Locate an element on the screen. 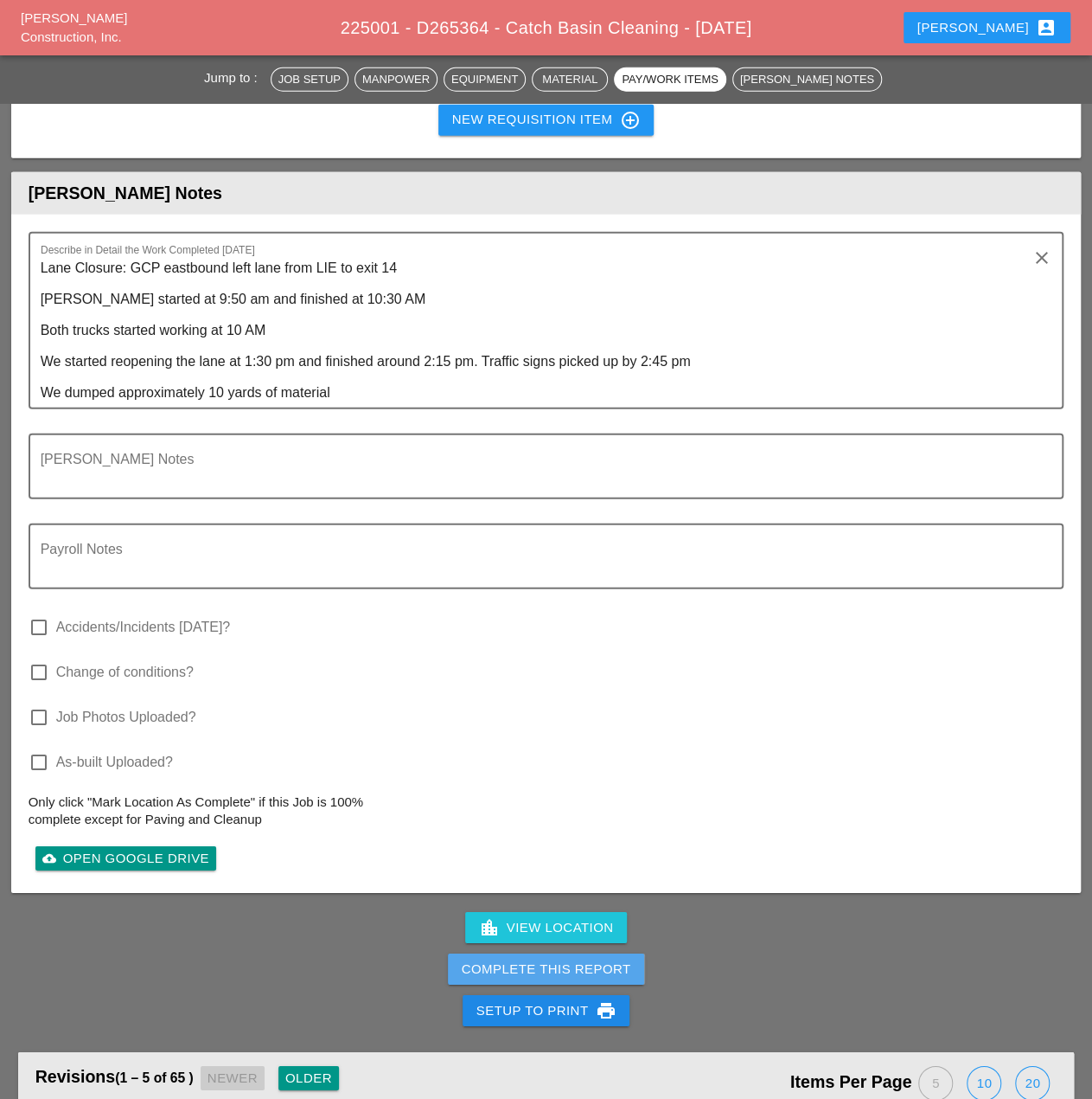  p: Only click "Mark Location As Complete" if this Job is 100% complete except for Paving and Cleanup is located at coordinates (201, 810).